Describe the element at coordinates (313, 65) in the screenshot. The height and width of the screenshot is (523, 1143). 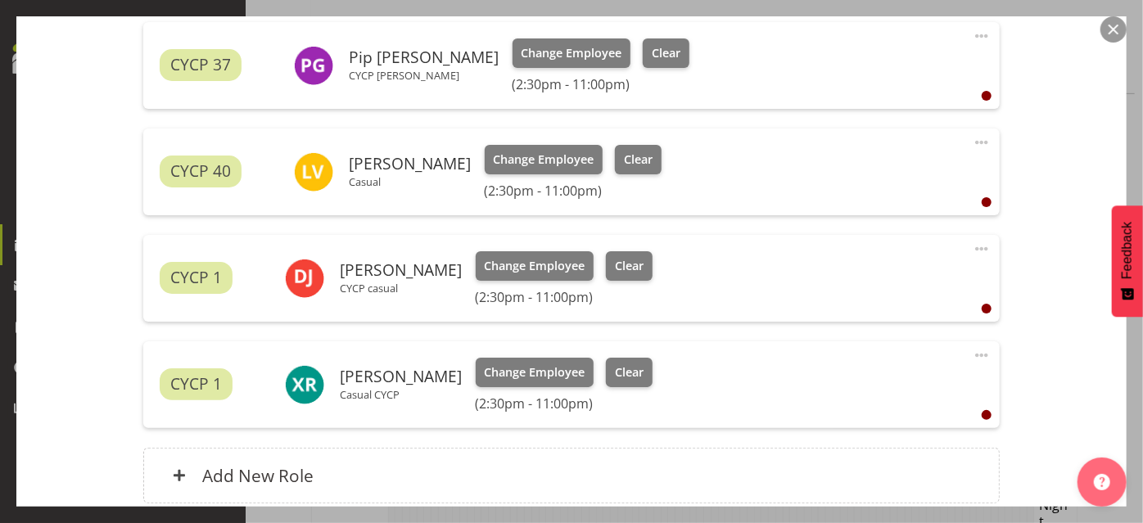
I see `img: philippa-grace11628.jpg` at that location.